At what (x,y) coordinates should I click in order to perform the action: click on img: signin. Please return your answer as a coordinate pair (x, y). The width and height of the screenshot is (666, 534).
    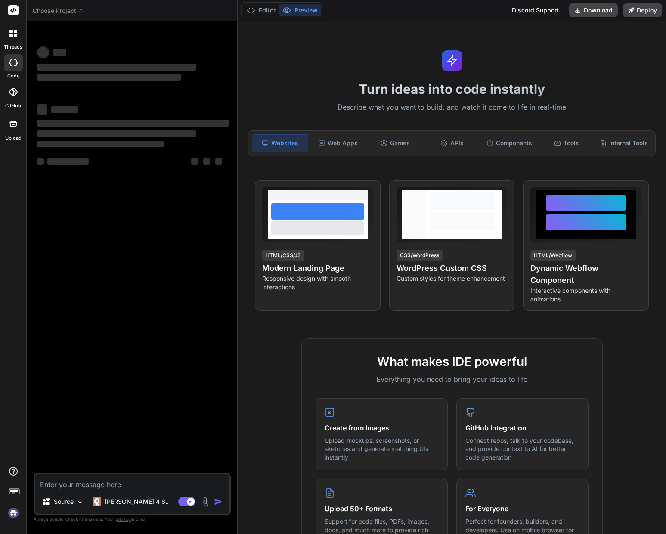
    Looking at the image, I should click on (13, 513).